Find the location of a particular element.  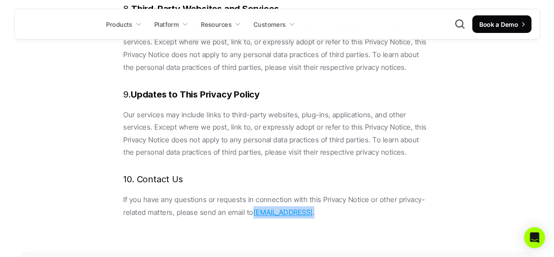

p: Platform is located at coordinates (167, 24).